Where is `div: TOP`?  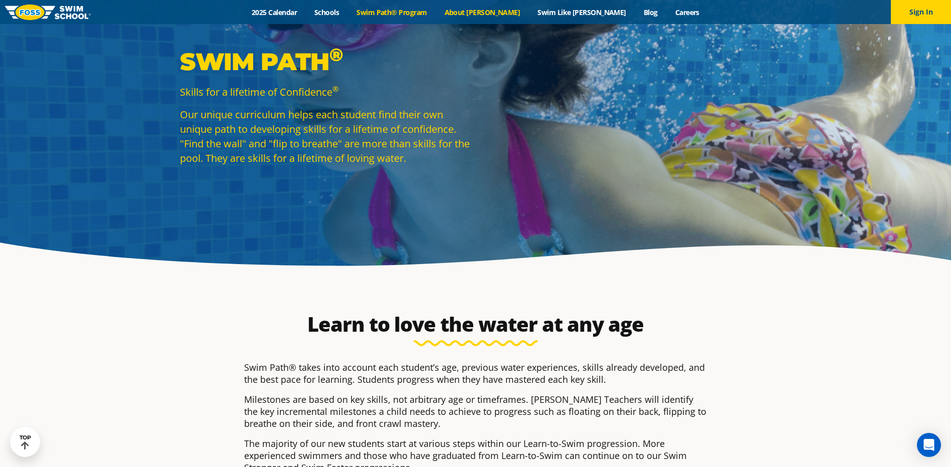
div: TOP is located at coordinates (25, 442).